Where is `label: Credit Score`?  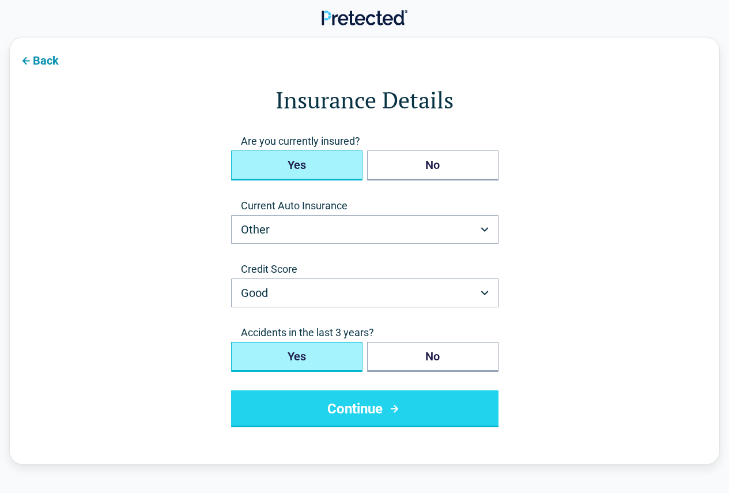
label: Credit Score is located at coordinates (365, 269).